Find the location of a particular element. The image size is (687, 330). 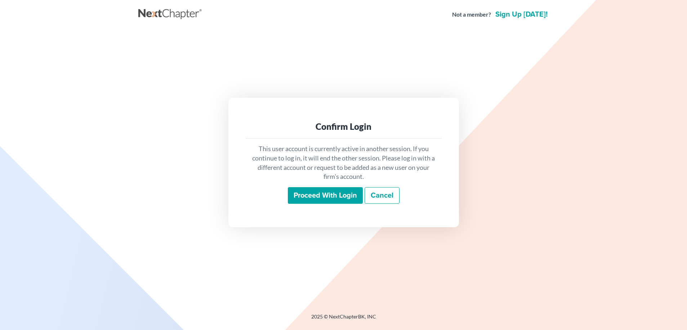

a: Cancel is located at coordinates (382, 195).